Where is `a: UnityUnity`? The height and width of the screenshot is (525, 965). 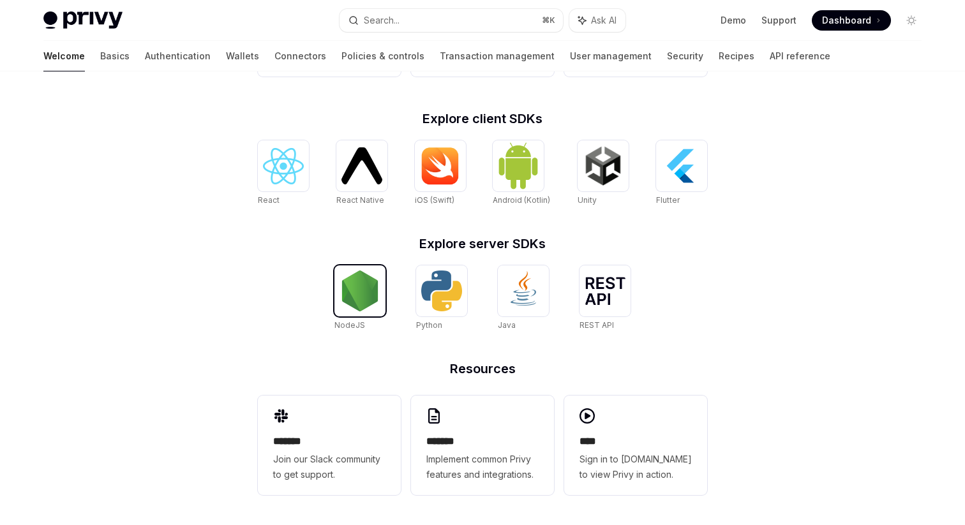 a: UnityUnity is located at coordinates (603, 174).